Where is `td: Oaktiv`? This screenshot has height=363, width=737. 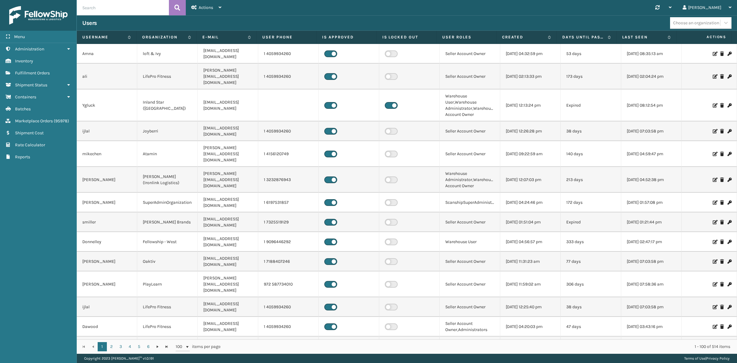
td: Oaktiv is located at coordinates (167, 261).